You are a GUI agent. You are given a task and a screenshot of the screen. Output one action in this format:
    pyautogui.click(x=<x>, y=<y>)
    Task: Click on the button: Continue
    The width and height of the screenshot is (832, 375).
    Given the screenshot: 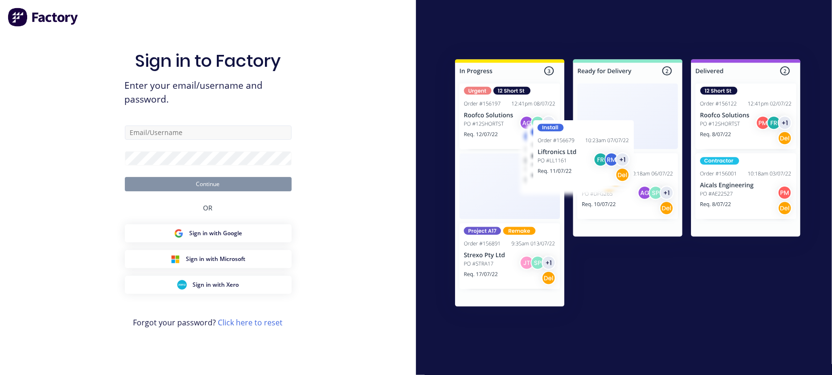 What is the action you would take?
    pyautogui.click(x=208, y=184)
    